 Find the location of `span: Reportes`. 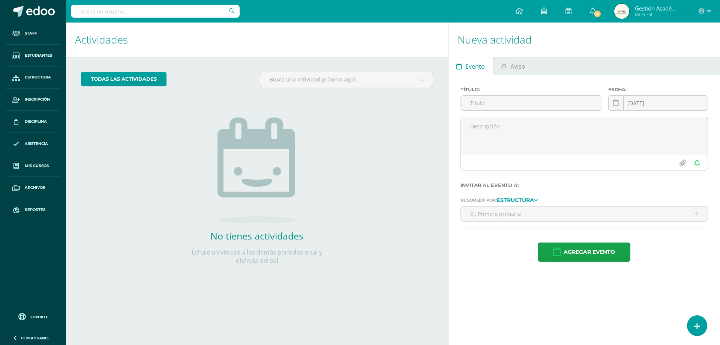

span: Reportes is located at coordinates (35, 210).